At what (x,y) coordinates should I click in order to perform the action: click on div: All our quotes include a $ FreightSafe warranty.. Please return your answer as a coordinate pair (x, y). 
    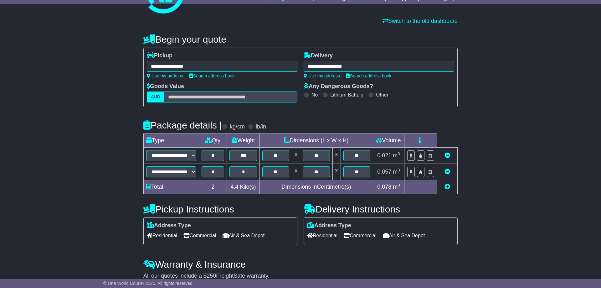
    Looking at the image, I should click on (301, 276).